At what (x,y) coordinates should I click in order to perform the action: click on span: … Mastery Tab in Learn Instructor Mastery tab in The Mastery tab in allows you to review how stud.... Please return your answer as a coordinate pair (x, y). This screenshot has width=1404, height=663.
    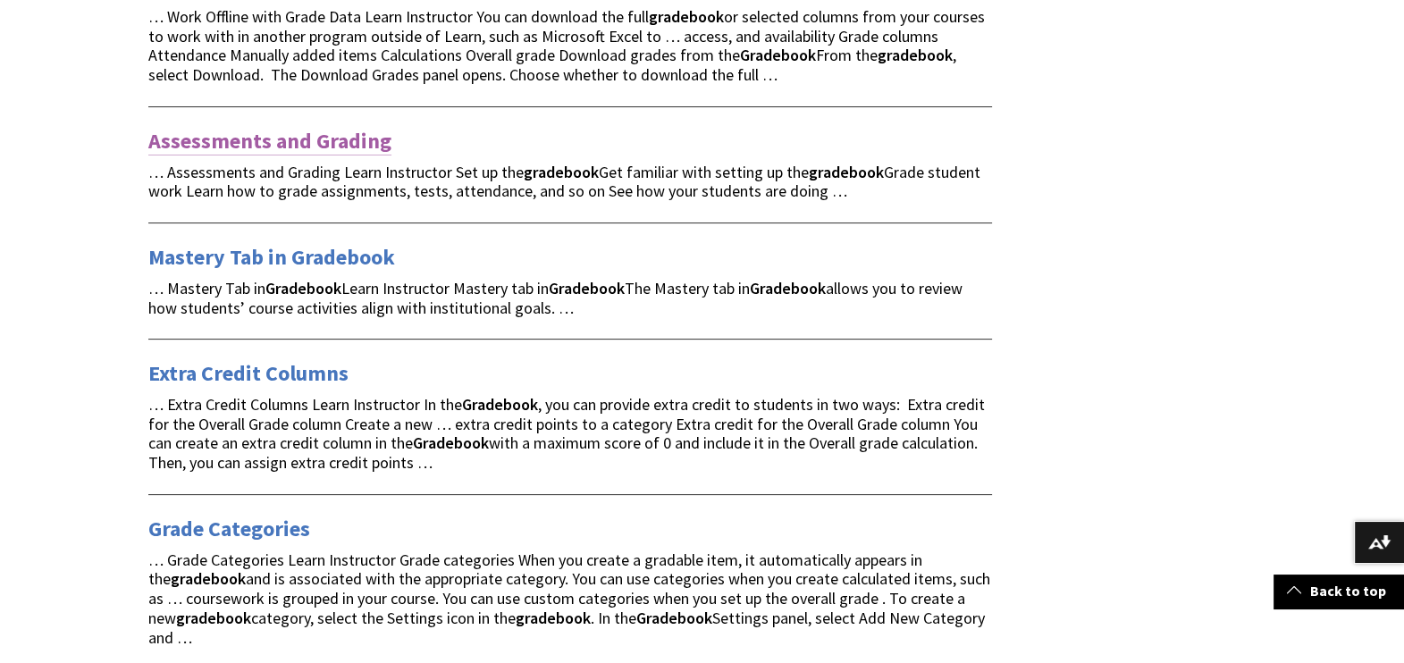
    Looking at the image, I should click on (555, 298).